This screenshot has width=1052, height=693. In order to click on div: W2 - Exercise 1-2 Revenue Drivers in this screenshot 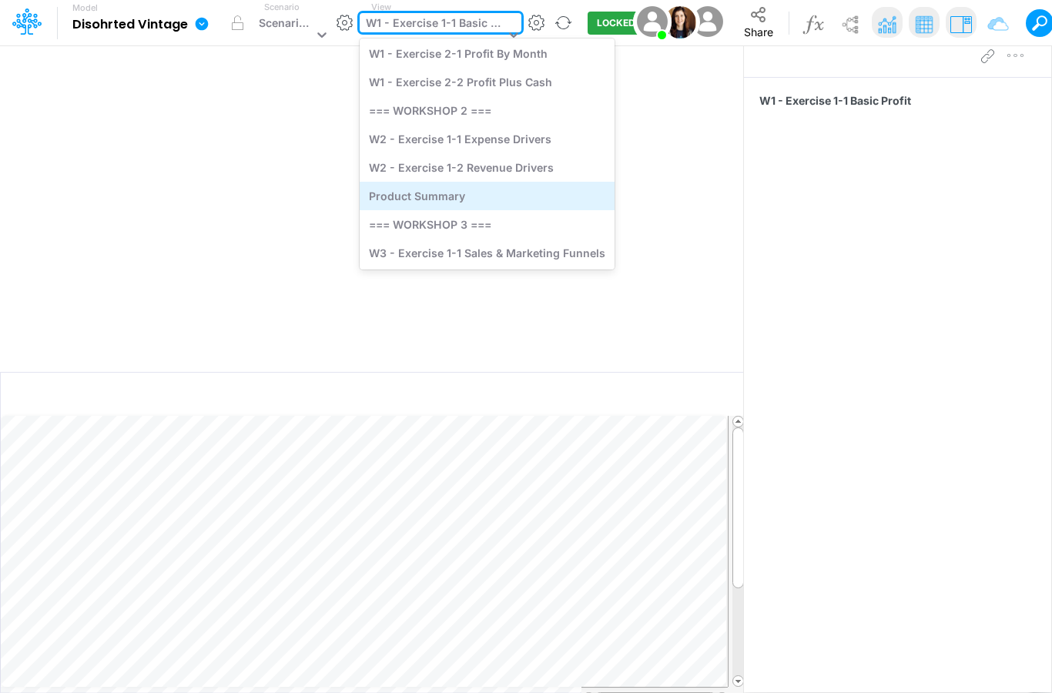, I will do `click(487, 167)`.